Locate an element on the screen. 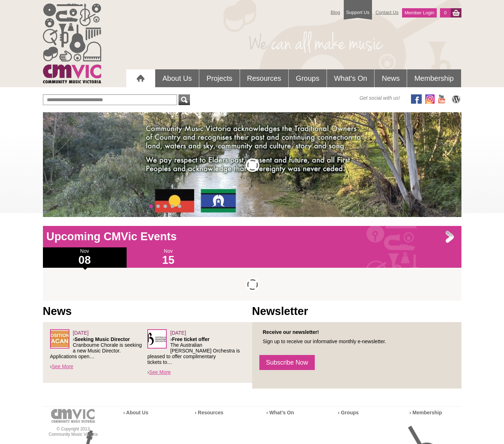 Image resolution: width=504 pixels, height=444 pixels. a: 0 is located at coordinates (445, 13).